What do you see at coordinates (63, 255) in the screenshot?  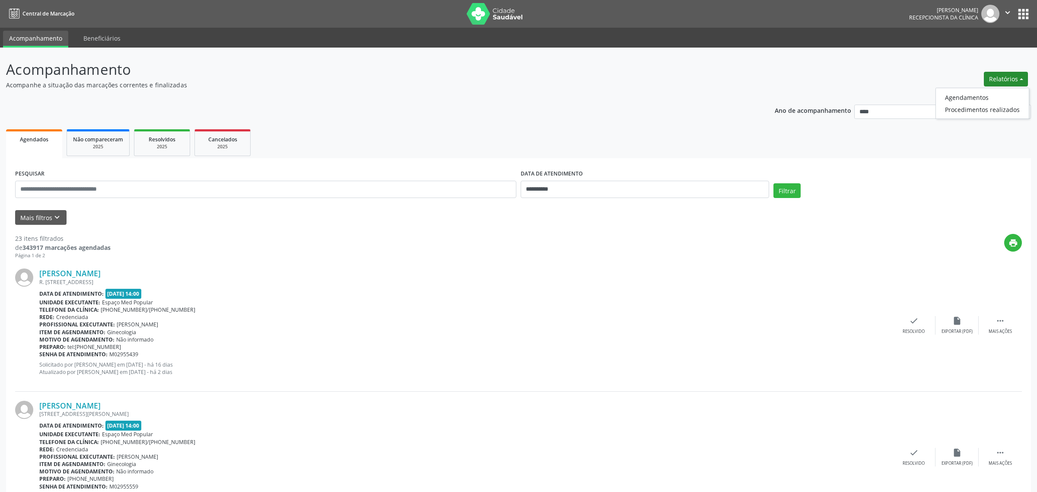 I see `div: Página 1 de 2` at bounding box center [63, 255].